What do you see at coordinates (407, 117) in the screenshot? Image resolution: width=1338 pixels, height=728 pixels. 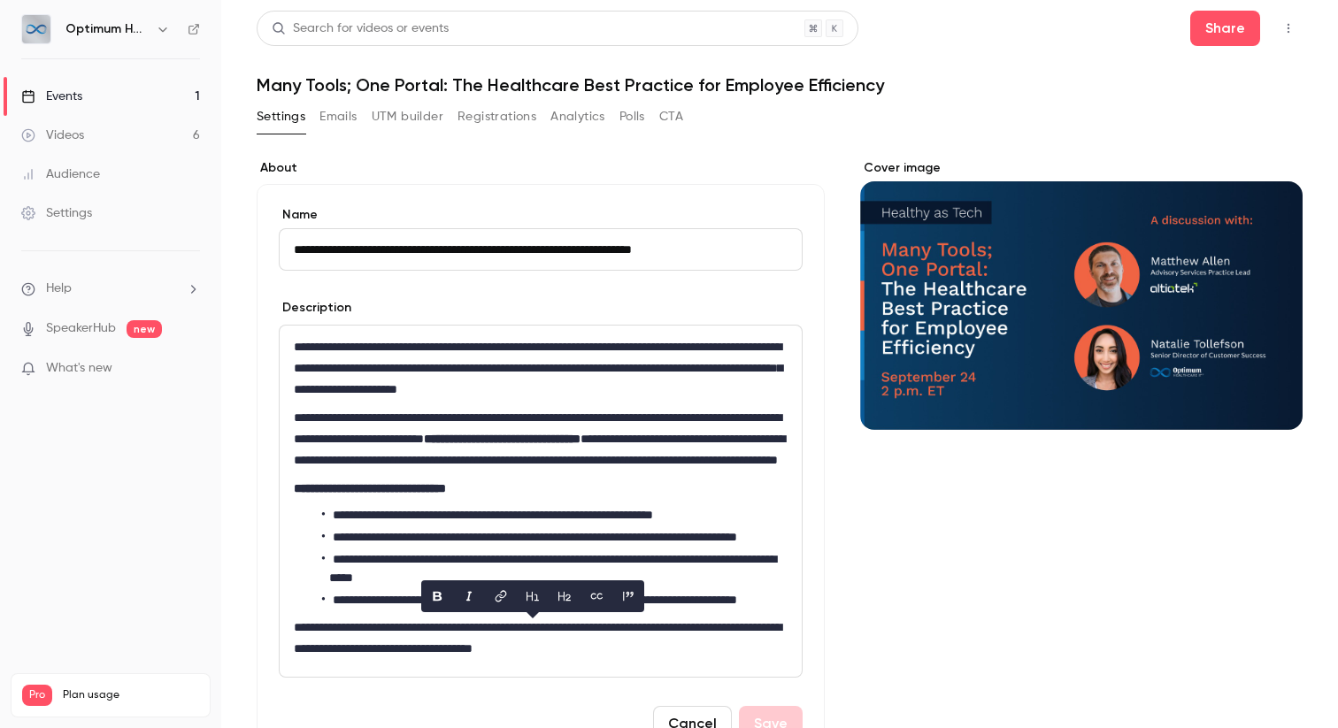 I see `button: UTM builder` at bounding box center [407, 117].